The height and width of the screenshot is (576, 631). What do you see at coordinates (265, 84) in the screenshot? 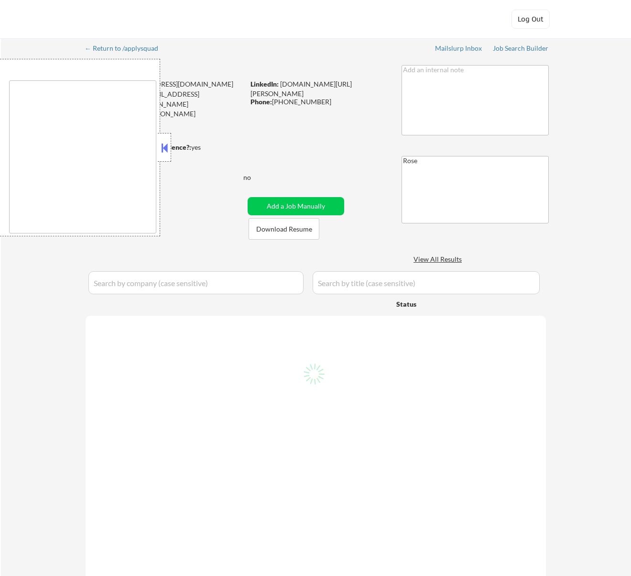
I see `strong: LinkedIn:` at bounding box center [265, 84].